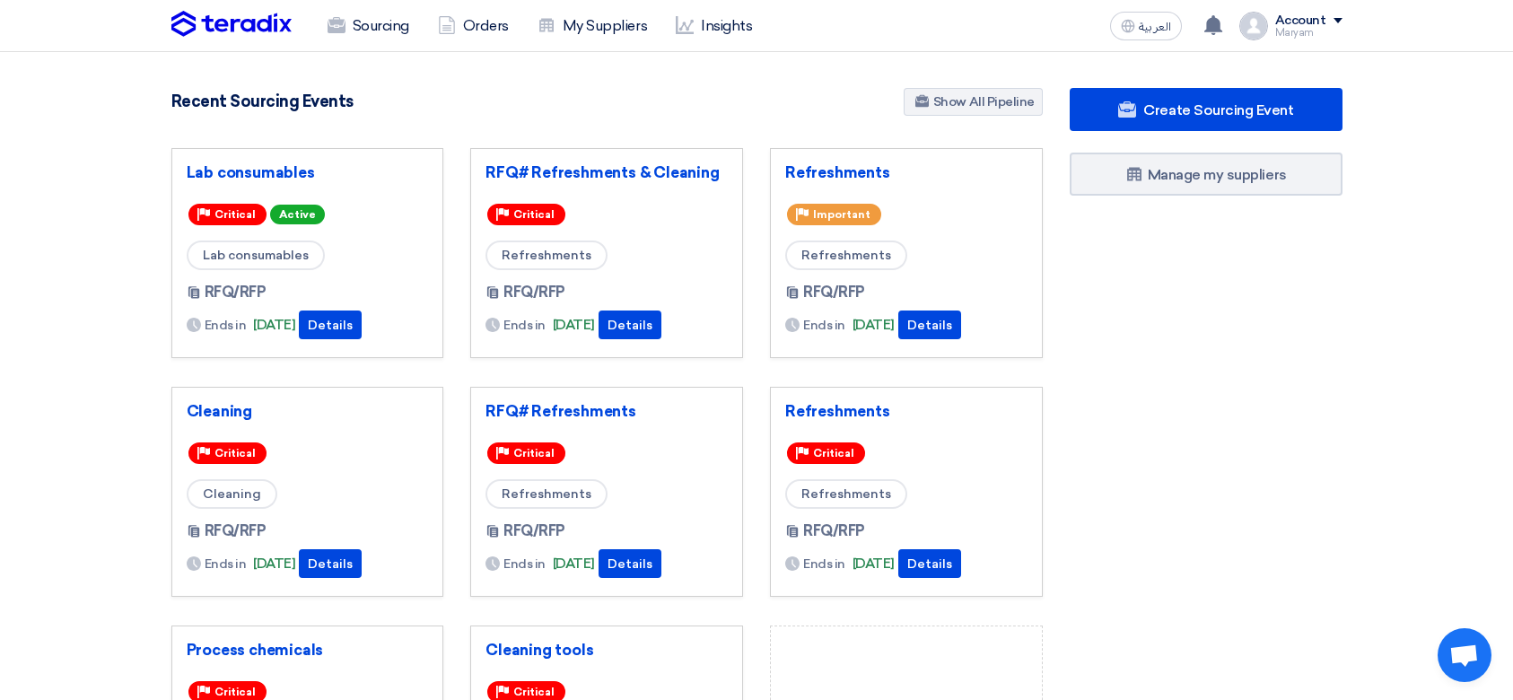 The width and height of the screenshot is (1513, 700). Describe the element at coordinates (1464, 655) in the screenshot. I see `div: Open chat` at that location.